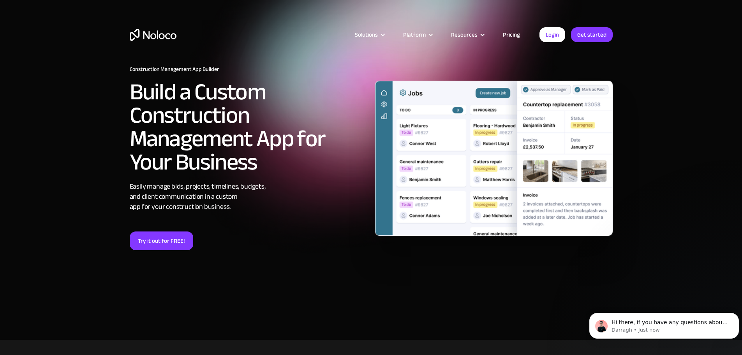 The width and height of the screenshot is (742, 355). I want to click on a: Pricing, so click(512, 35).